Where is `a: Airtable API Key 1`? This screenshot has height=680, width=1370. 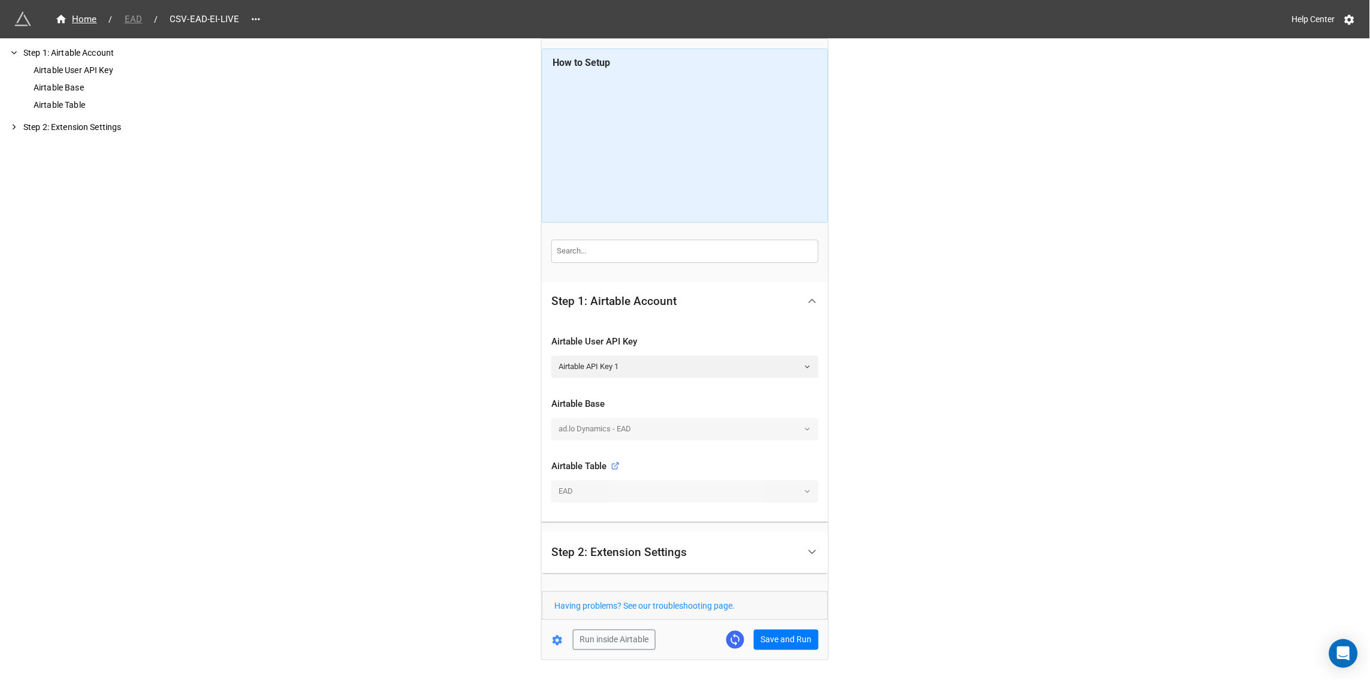
a: Airtable API Key 1 is located at coordinates (685, 367).